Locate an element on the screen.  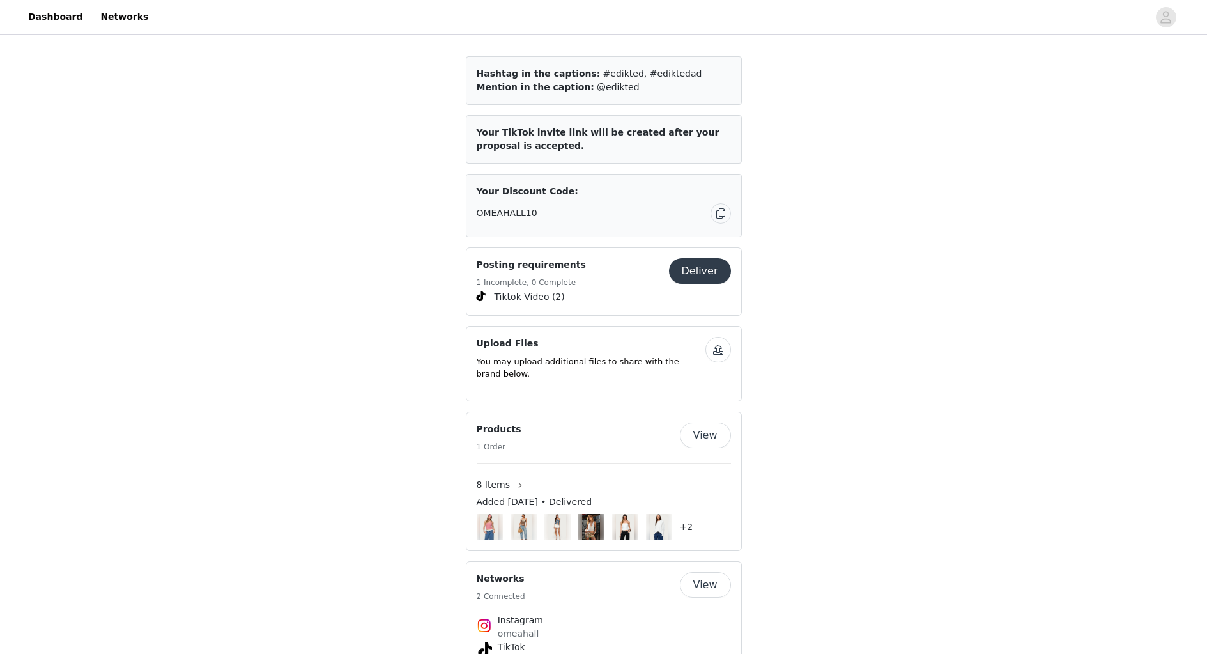
p: You may upload additional files to share with the brand below. is located at coordinates (591, 367).